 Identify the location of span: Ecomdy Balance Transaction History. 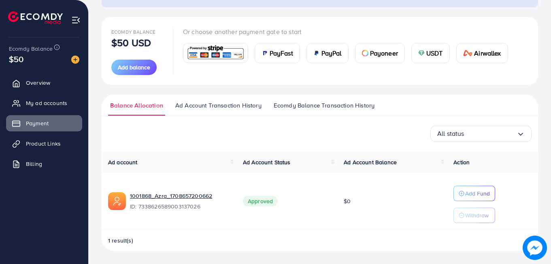
(324, 105).